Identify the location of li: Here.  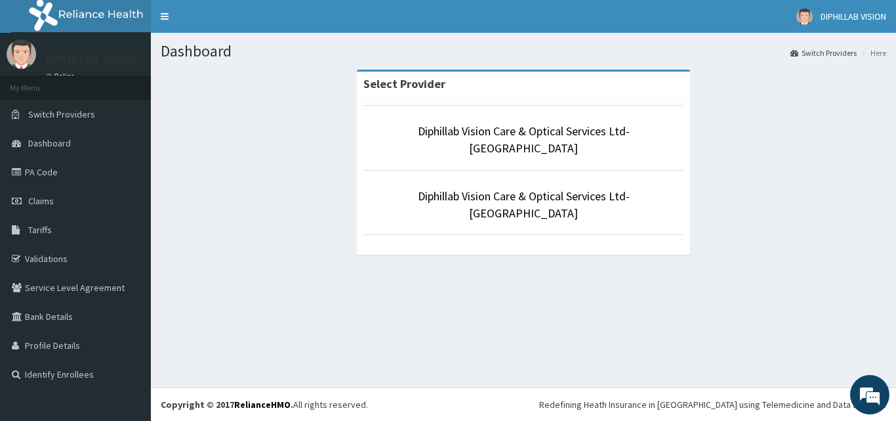
(872, 52).